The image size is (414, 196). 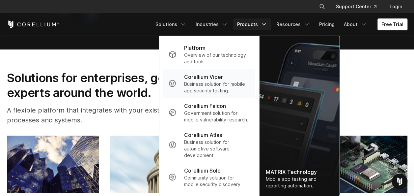 I want to click on p: Business solution for automotive software development., so click(x=217, y=149).